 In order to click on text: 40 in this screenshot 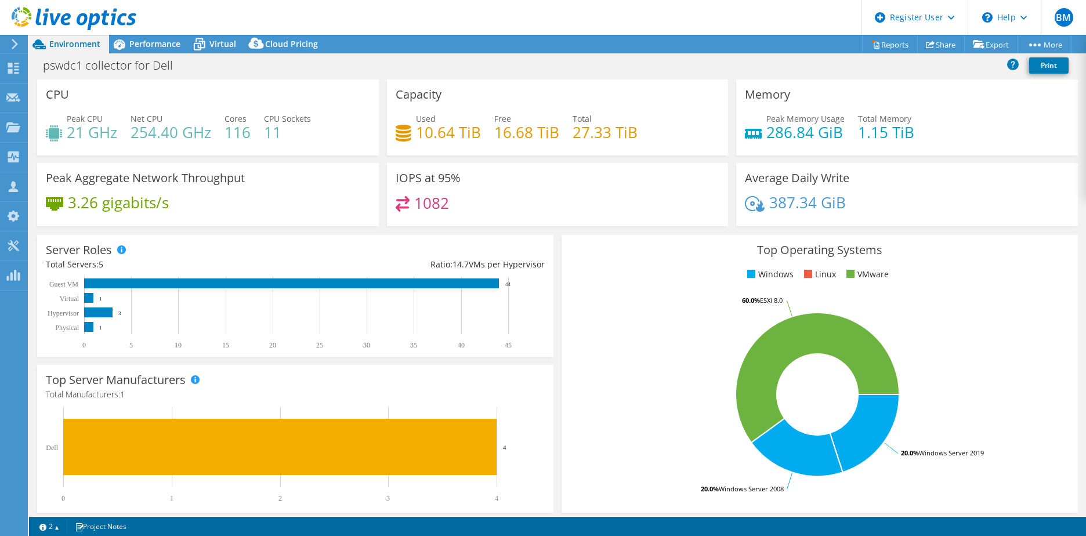, I will do `click(461, 345)`.